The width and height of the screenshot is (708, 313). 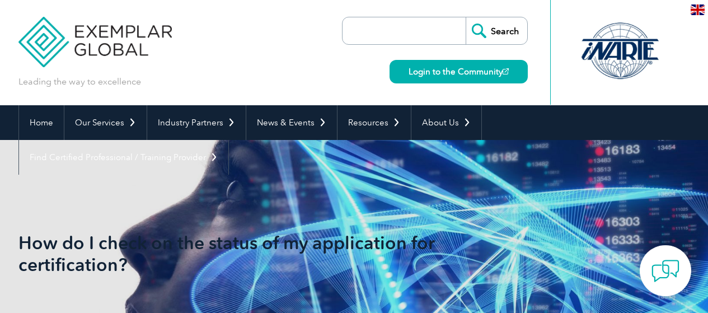 What do you see at coordinates (197, 123) in the screenshot?
I see `a: Industry Partners` at bounding box center [197, 123].